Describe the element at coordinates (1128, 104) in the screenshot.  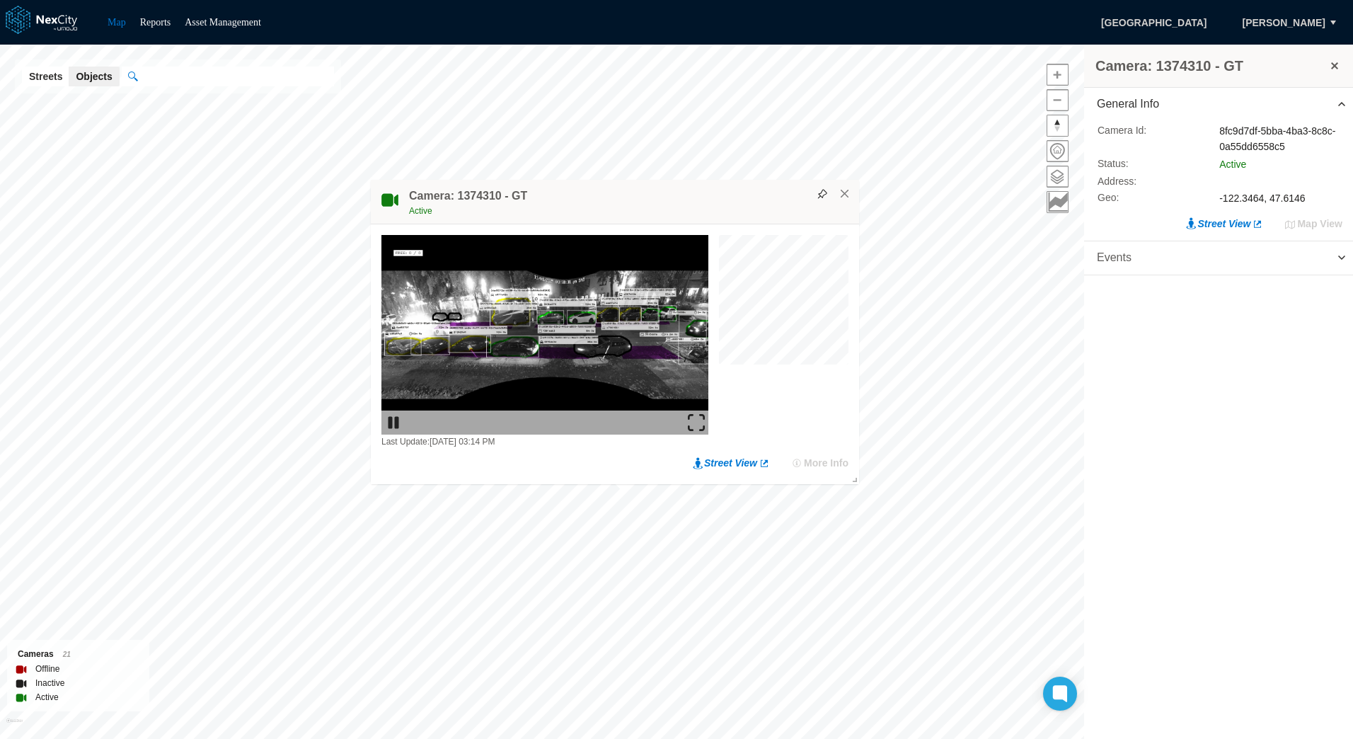
I see `span: General Info` at that location.